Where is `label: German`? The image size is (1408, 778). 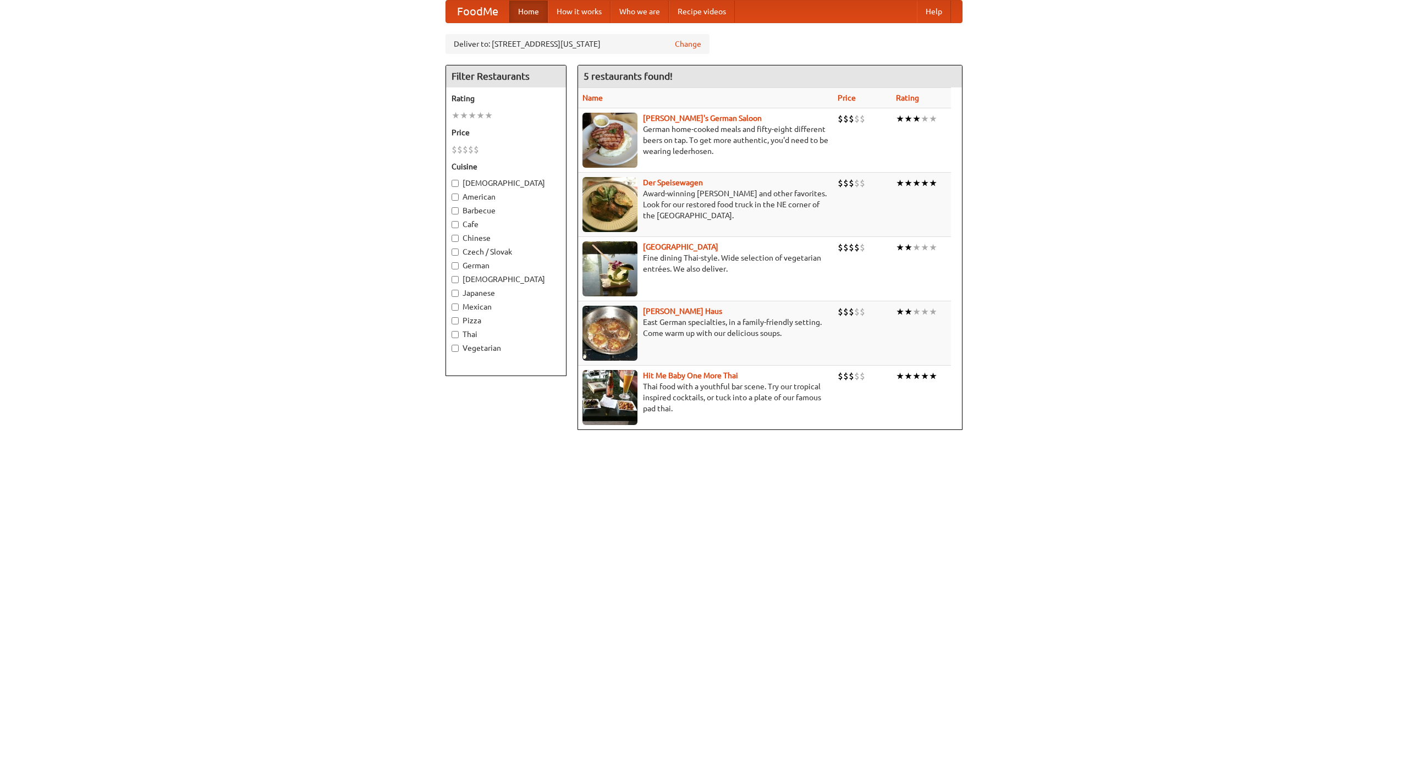 label: German is located at coordinates (506, 266).